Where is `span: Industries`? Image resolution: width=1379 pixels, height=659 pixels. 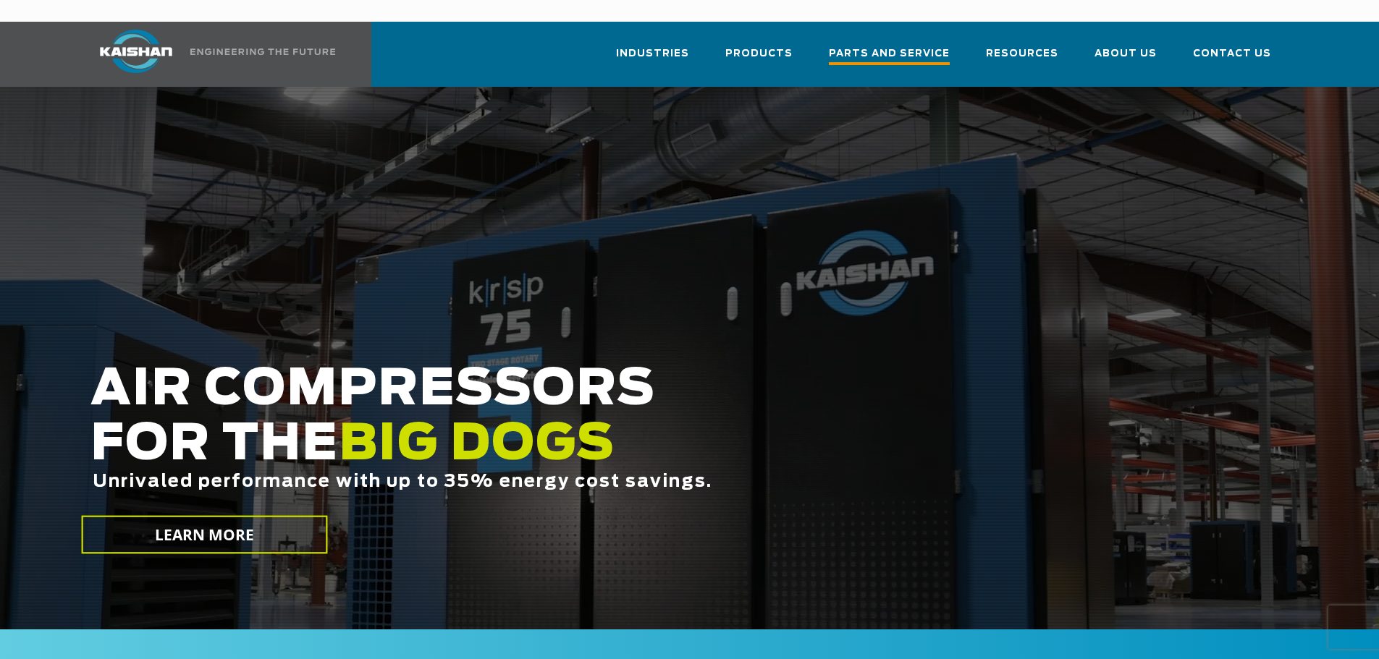
span: Industries is located at coordinates (652, 54).